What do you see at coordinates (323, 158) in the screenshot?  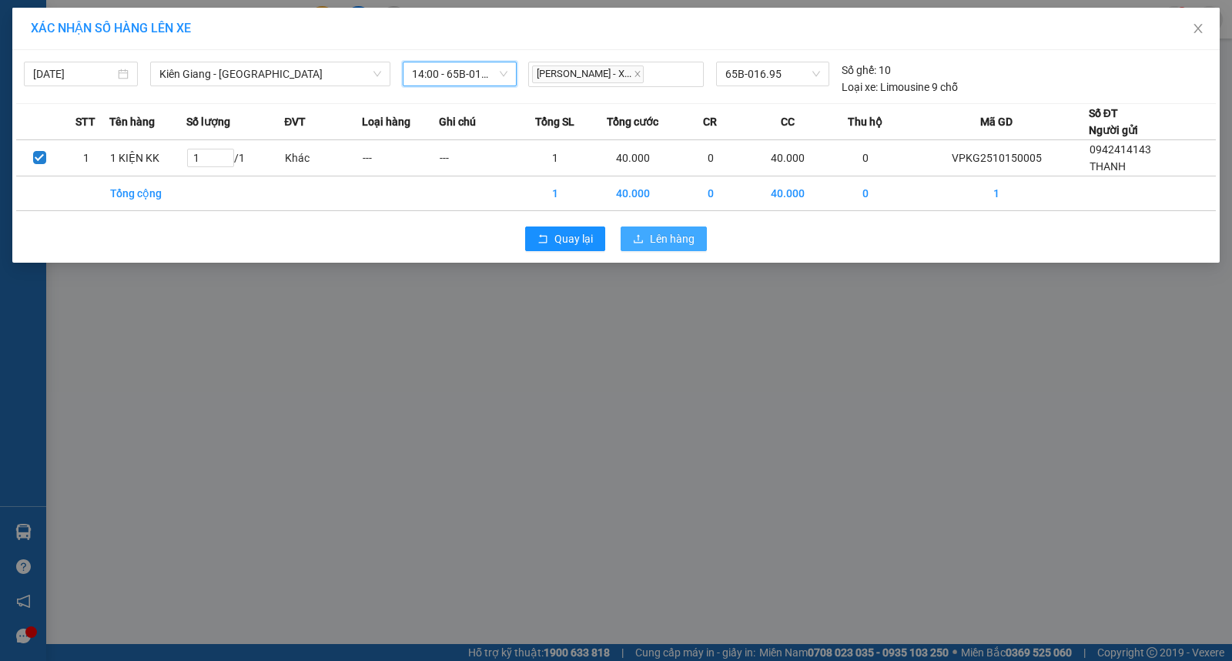 I see `td: Khác` at bounding box center [323, 158].